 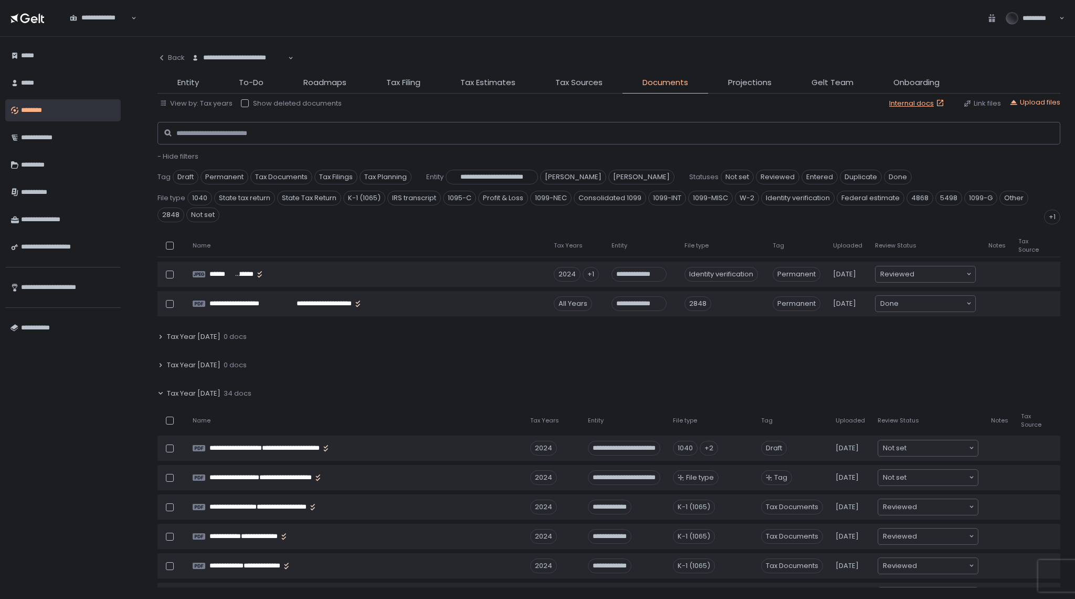 I want to click on span: Projections, so click(x=750, y=82).